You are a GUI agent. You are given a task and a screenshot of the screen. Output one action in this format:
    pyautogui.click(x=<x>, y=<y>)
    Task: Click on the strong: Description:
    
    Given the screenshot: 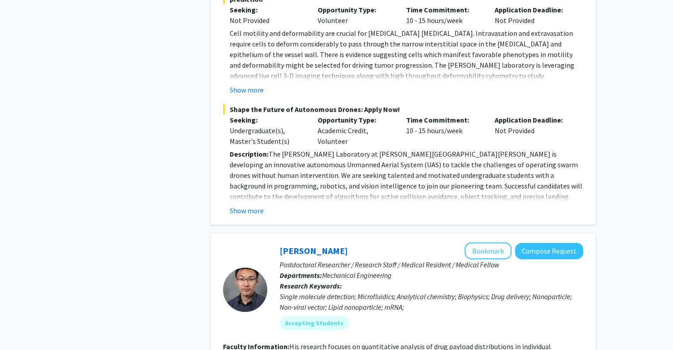 What is the action you would take?
    pyautogui.click(x=249, y=154)
    